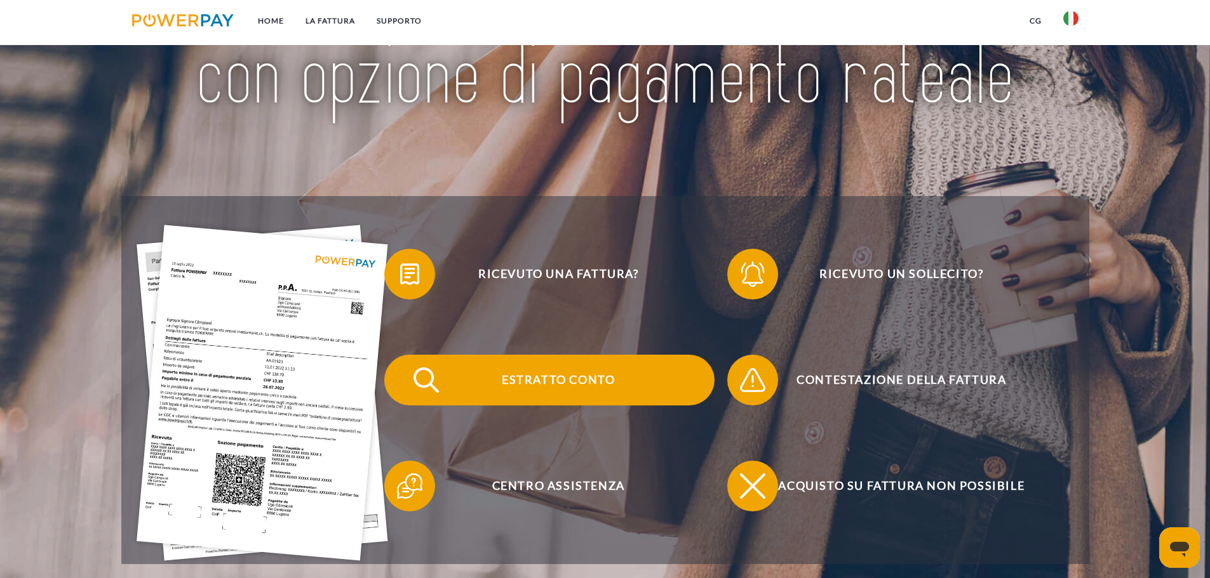  What do you see at coordinates (892, 380) in the screenshot?
I see `button: Contestazione della fattura` at bounding box center [892, 380].